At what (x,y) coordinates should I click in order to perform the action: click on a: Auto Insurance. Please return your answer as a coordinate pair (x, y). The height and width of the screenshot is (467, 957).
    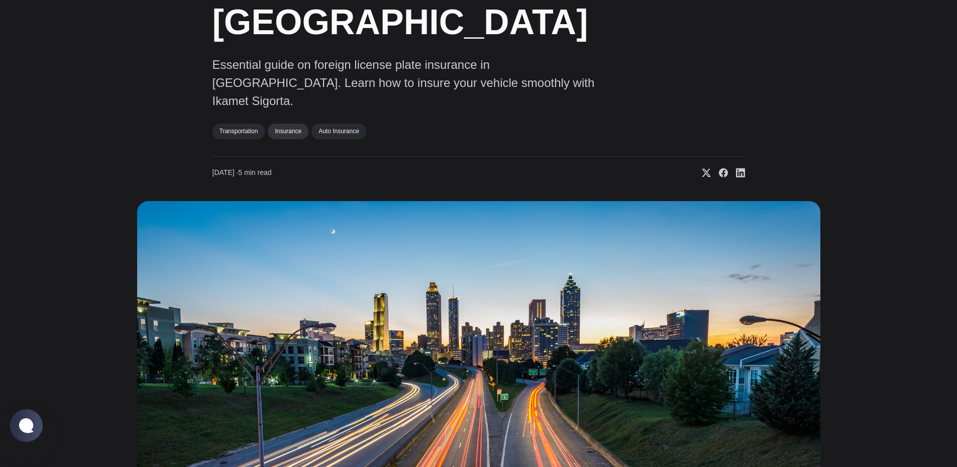
    Looking at the image, I should click on (338, 131).